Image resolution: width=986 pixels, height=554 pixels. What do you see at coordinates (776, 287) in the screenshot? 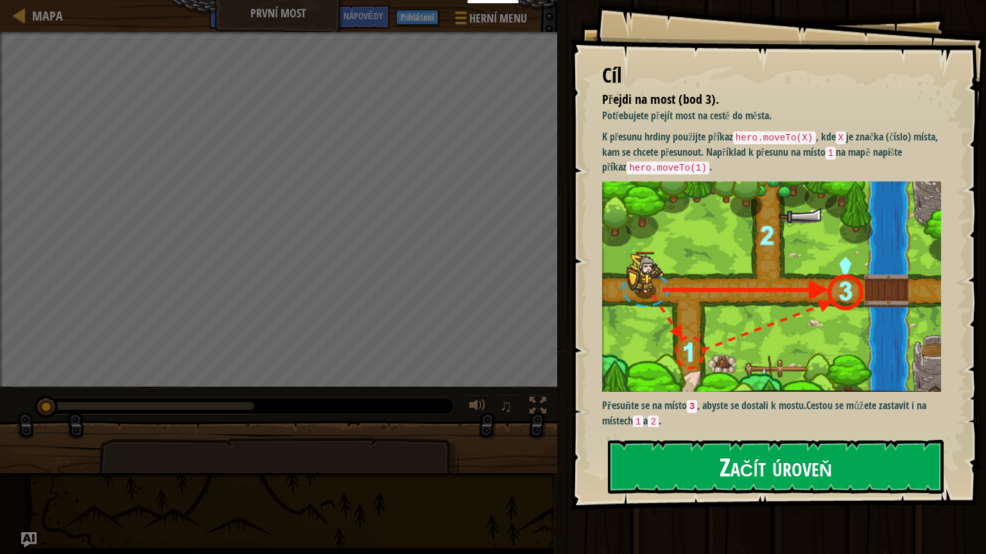
I see `img: M7l1b` at bounding box center [776, 287].